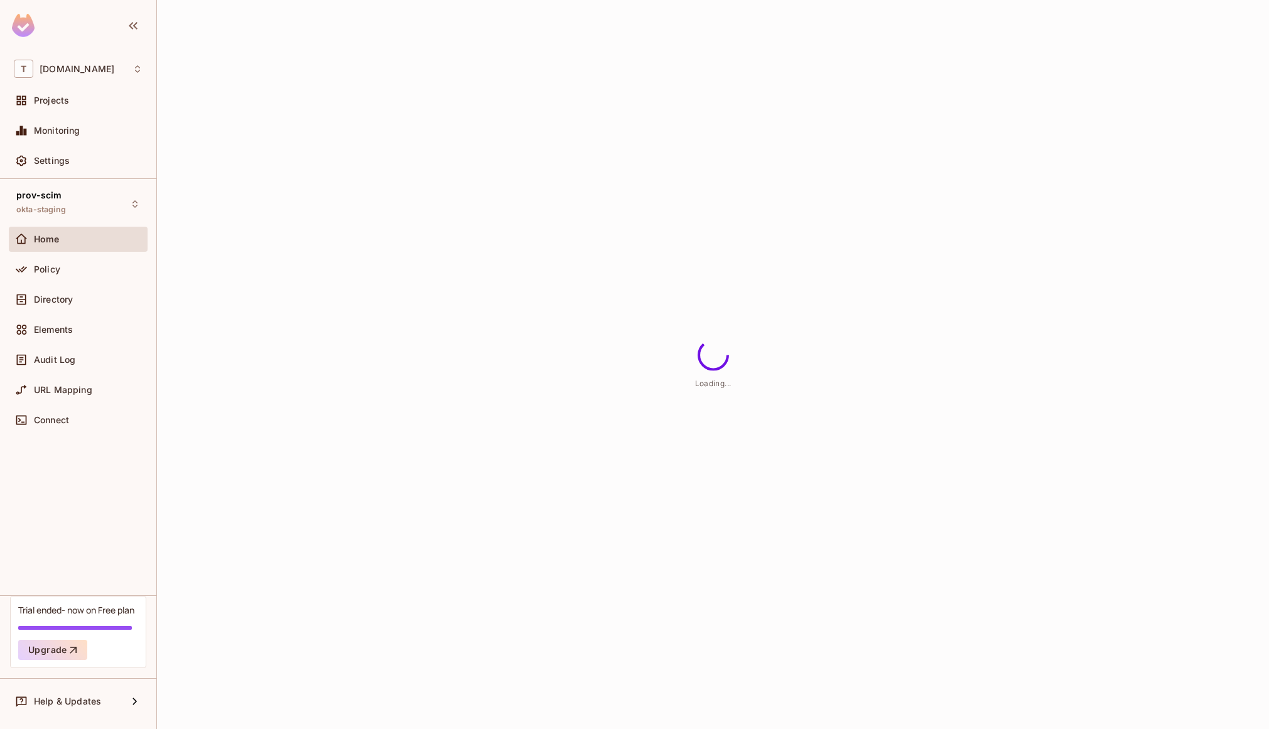  Describe the element at coordinates (23, 68) in the screenshot. I see `span: T` at that location.